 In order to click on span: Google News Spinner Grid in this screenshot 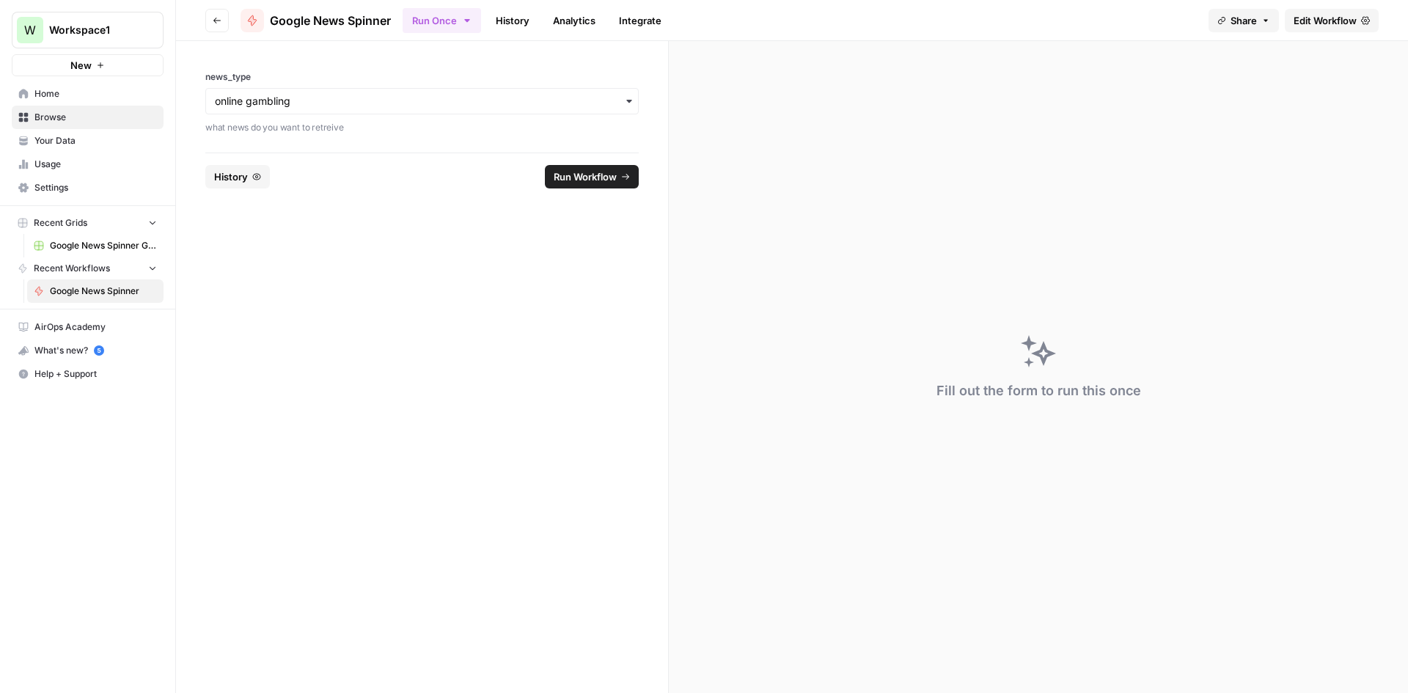, I will do `click(103, 246)`.